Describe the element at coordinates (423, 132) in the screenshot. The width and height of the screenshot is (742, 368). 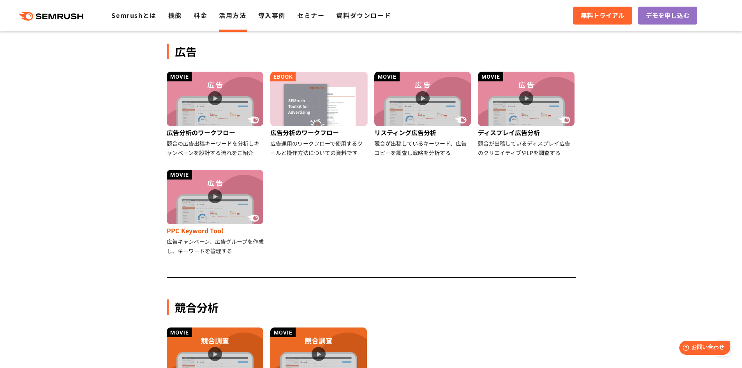
I see `div: リスティング広告分析` at that location.